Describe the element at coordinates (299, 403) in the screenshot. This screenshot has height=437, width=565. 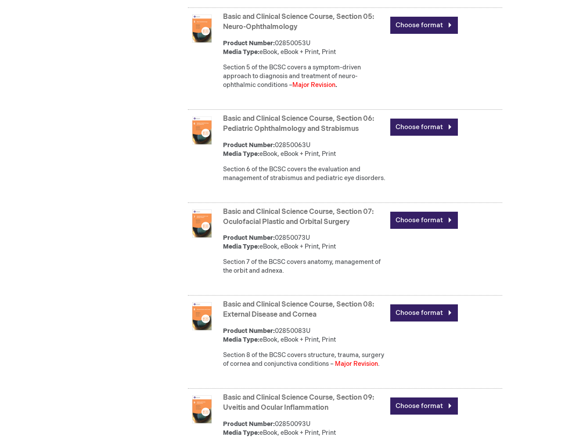
I see `a: Basic and Clinical Science Course, Section 09: Uveitis and Ocular Inflammation` at that location.